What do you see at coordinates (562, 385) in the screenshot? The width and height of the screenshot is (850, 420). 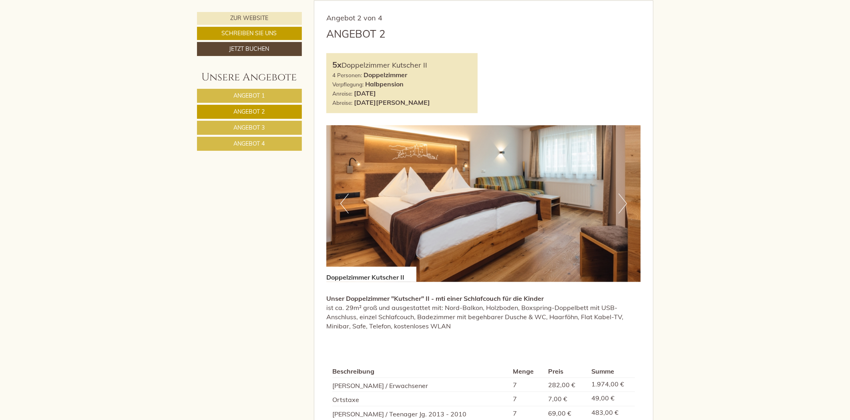 I see `span: 282,00 €` at bounding box center [562, 385].